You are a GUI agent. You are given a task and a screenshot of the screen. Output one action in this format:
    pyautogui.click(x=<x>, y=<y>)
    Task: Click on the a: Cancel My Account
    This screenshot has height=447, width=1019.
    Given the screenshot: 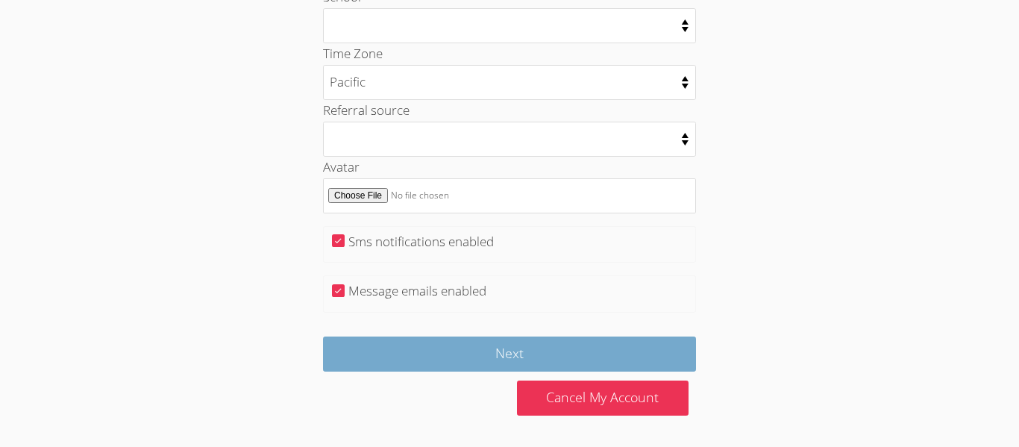 What is the action you would take?
    pyautogui.click(x=603, y=398)
    